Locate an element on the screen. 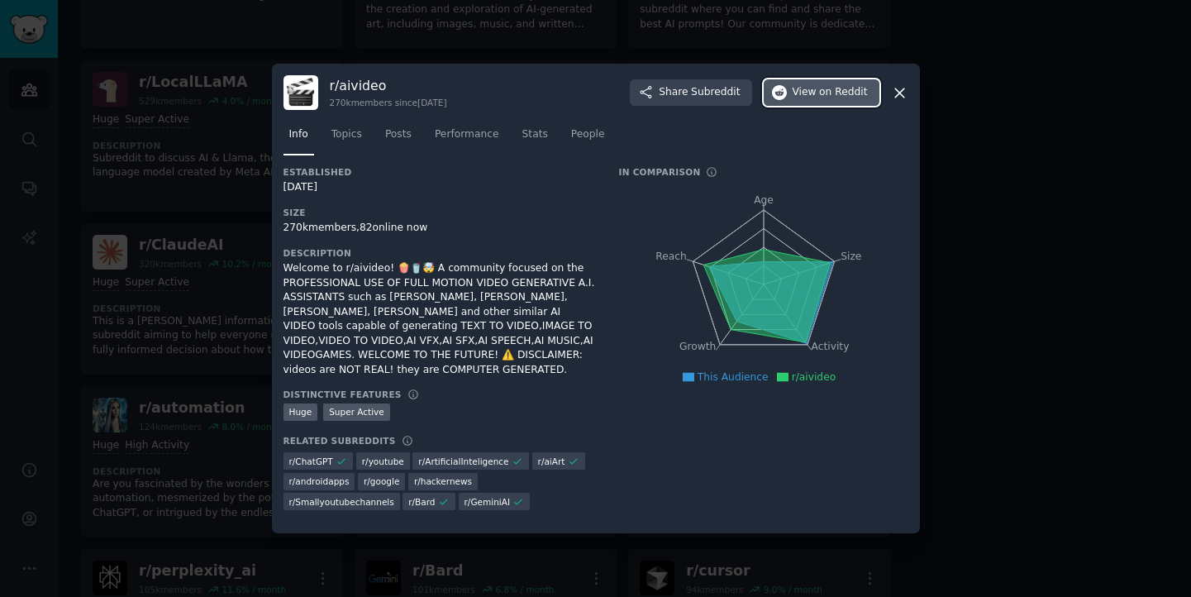 Image resolution: width=1191 pixels, height=597 pixels. span: Share is located at coordinates (699, 93).